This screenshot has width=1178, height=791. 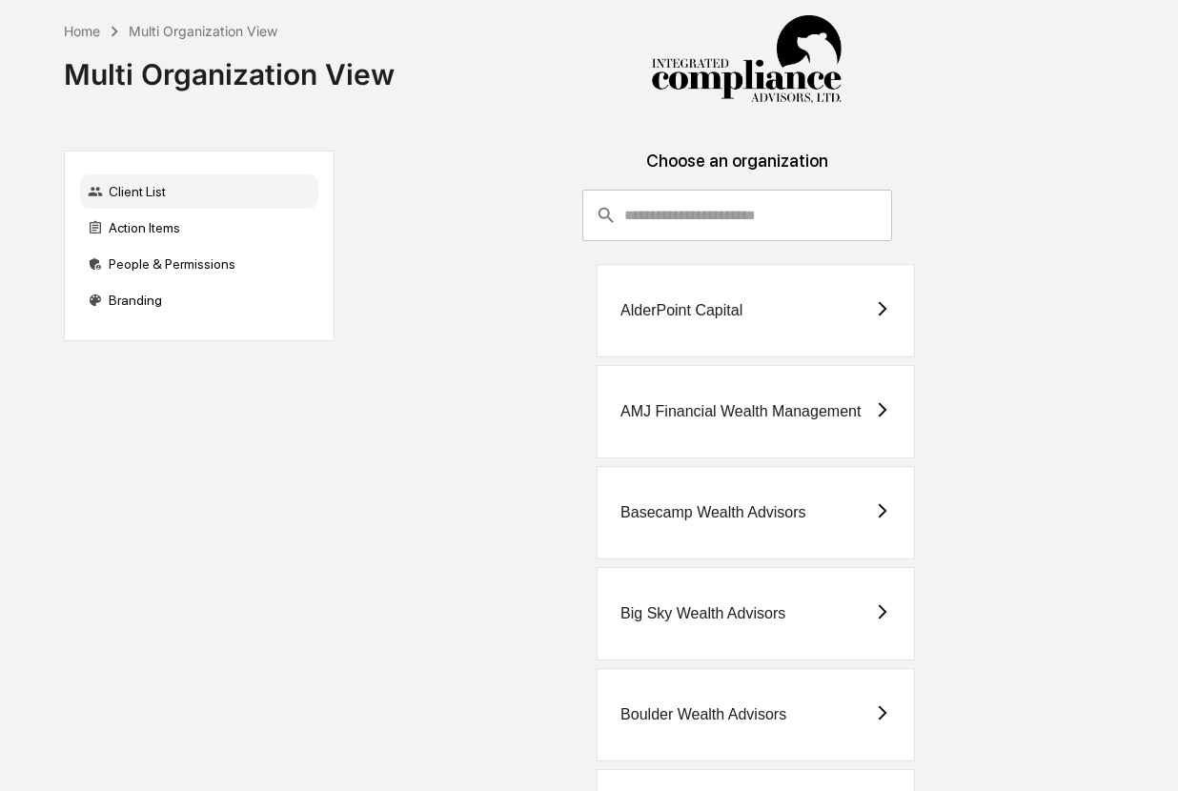 I want to click on div: AMJ Financial Wealth Management, so click(x=740, y=412).